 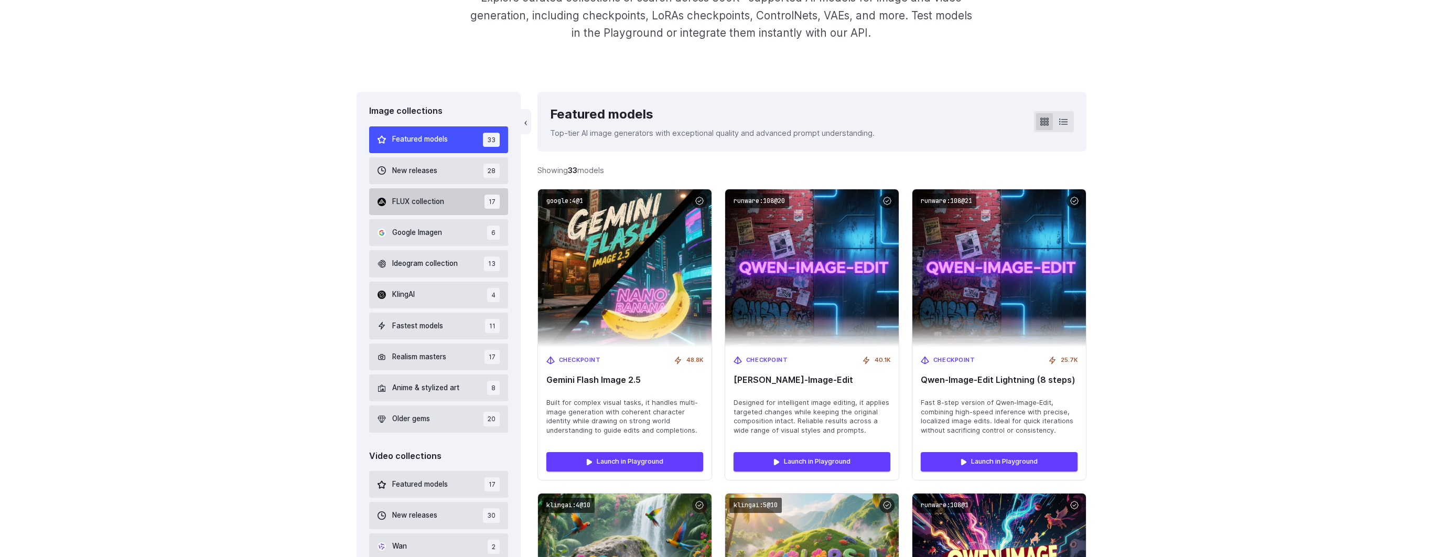 I want to click on span: 6, so click(x=493, y=232).